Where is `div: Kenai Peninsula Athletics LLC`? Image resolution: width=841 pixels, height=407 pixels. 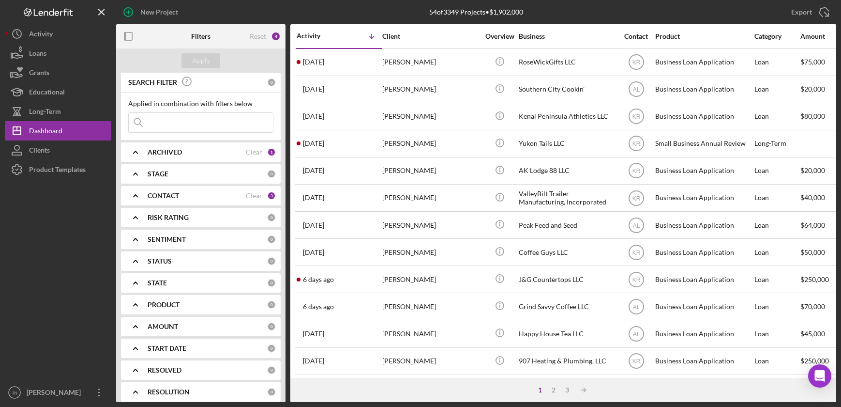
div: Kenai Peninsula Athletics LLC is located at coordinates (567, 116).